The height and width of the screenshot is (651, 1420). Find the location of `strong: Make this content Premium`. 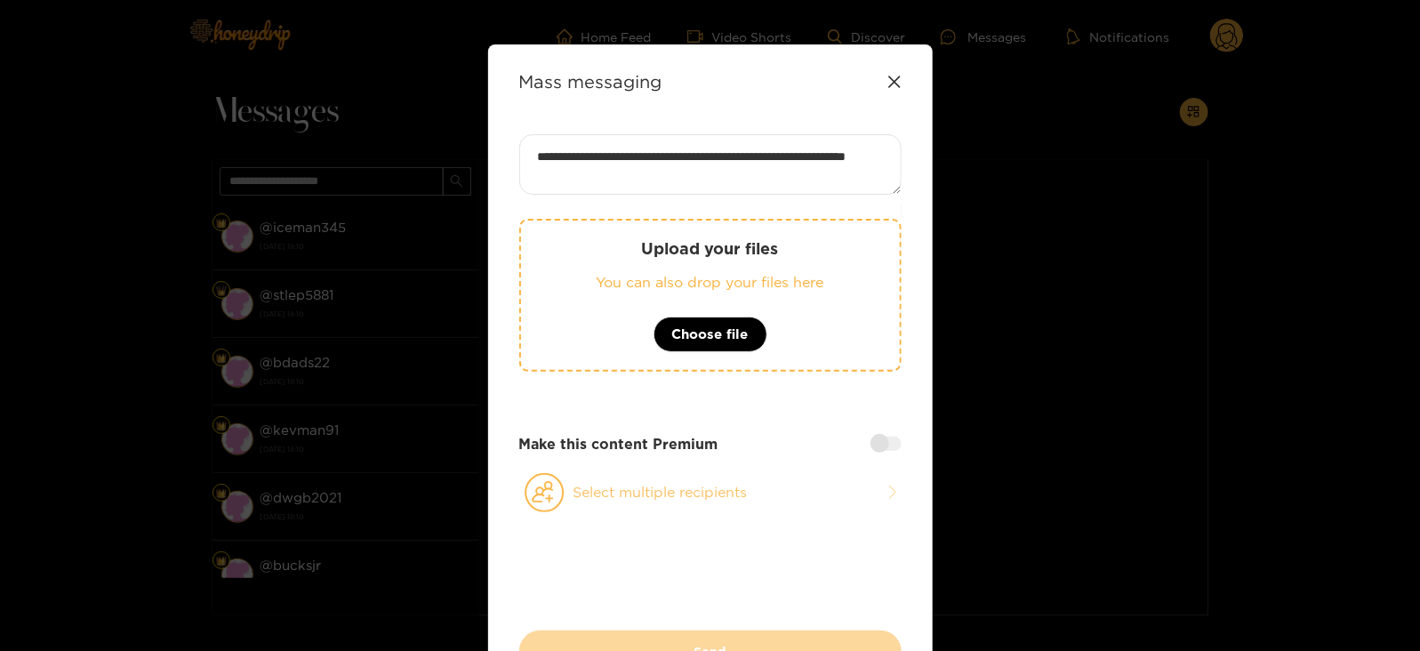

strong: Make this content Premium is located at coordinates (619, 444).